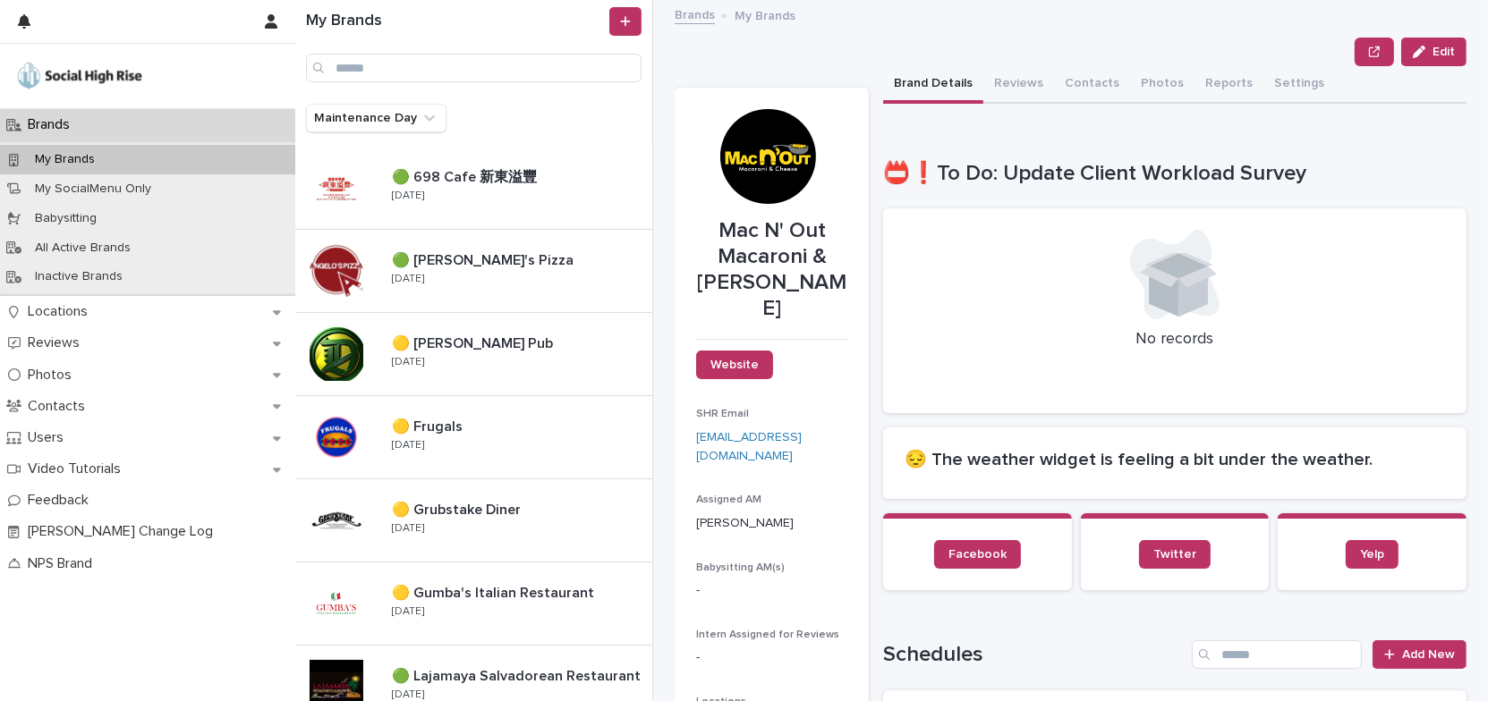 This screenshot has width=1488, height=701. What do you see at coordinates (977, 555) in the screenshot?
I see `span: Facebook` at bounding box center [977, 555].